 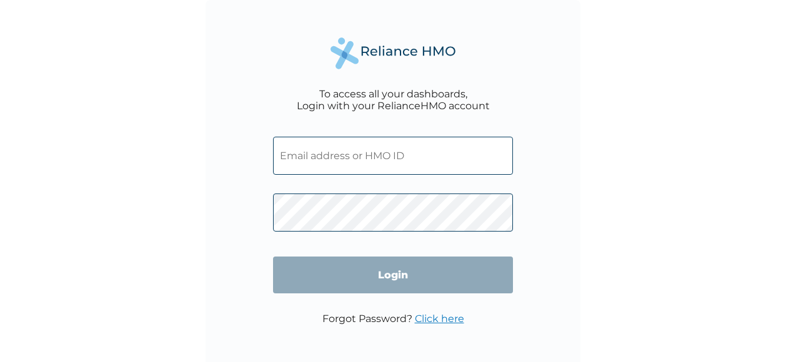 What do you see at coordinates (393, 53) in the screenshot?
I see `img: Reliance Health's Logo` at bounding box center [393, 53].